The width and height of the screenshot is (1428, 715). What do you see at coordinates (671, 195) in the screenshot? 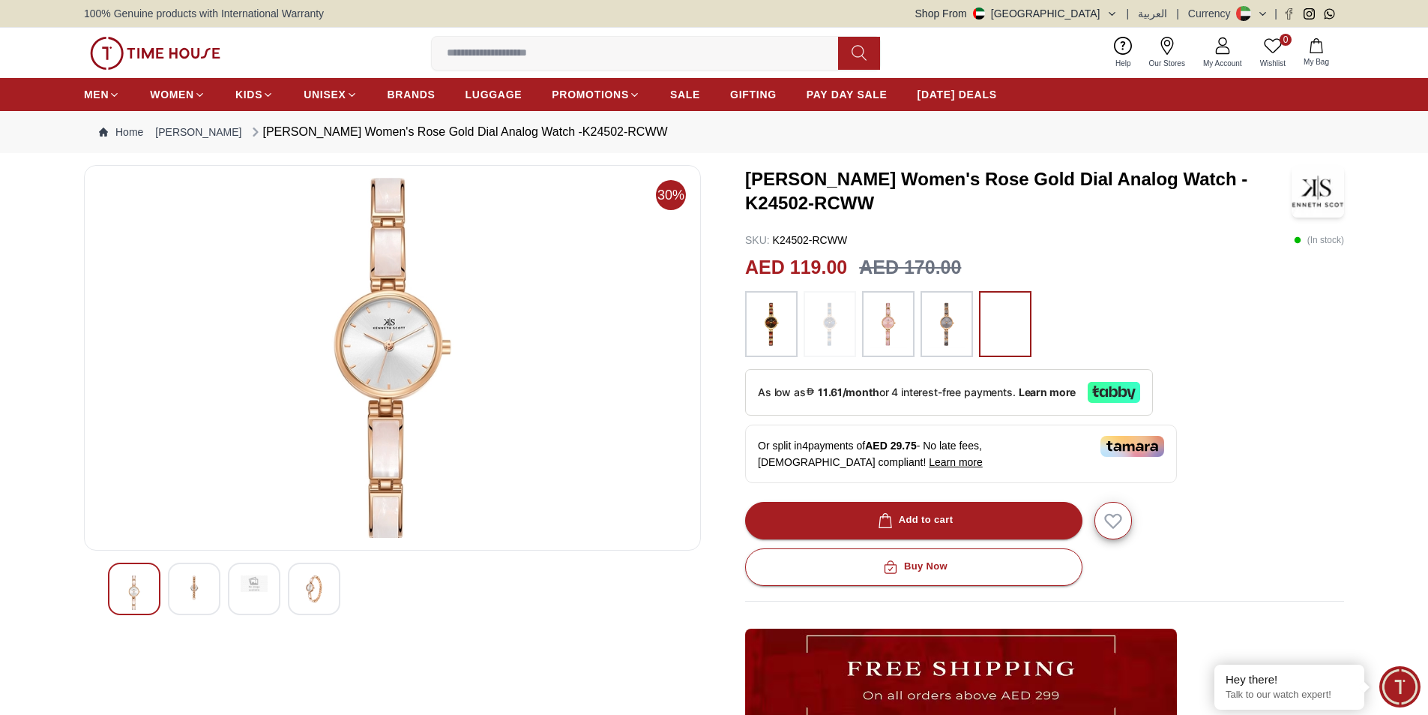
I see `span: 30%` at bounding box center [671, 195].